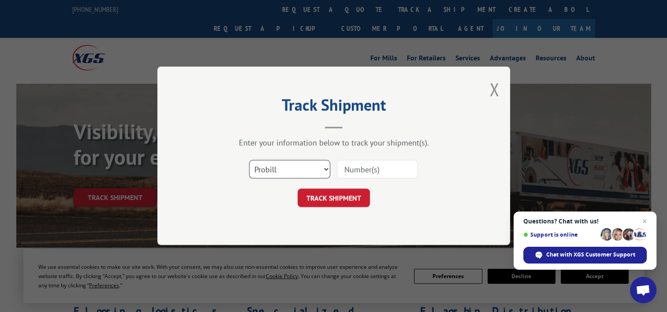  I want to click on div: Open chat, so click(644, 290).